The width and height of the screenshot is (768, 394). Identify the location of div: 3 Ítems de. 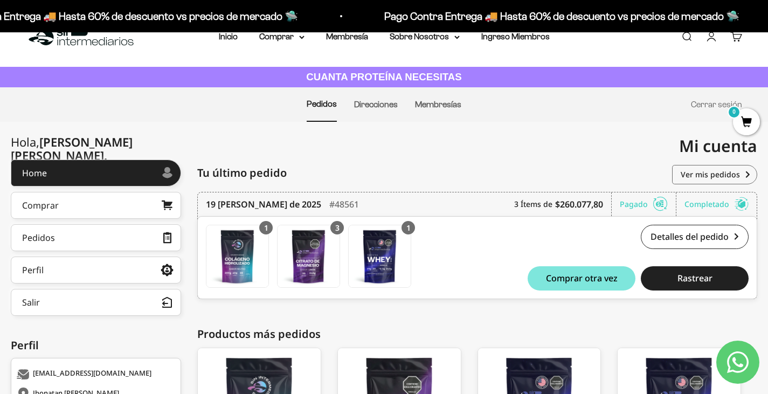
(563, 204).